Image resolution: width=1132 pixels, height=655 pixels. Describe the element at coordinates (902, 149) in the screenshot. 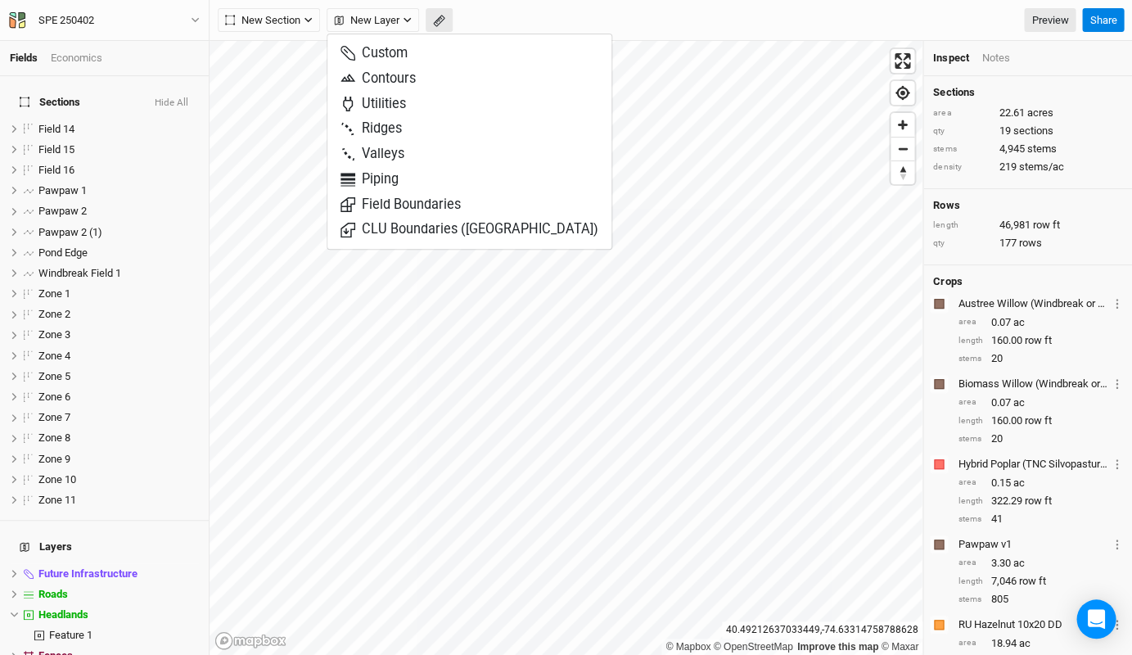

I see `span: Zoom out` at that location.